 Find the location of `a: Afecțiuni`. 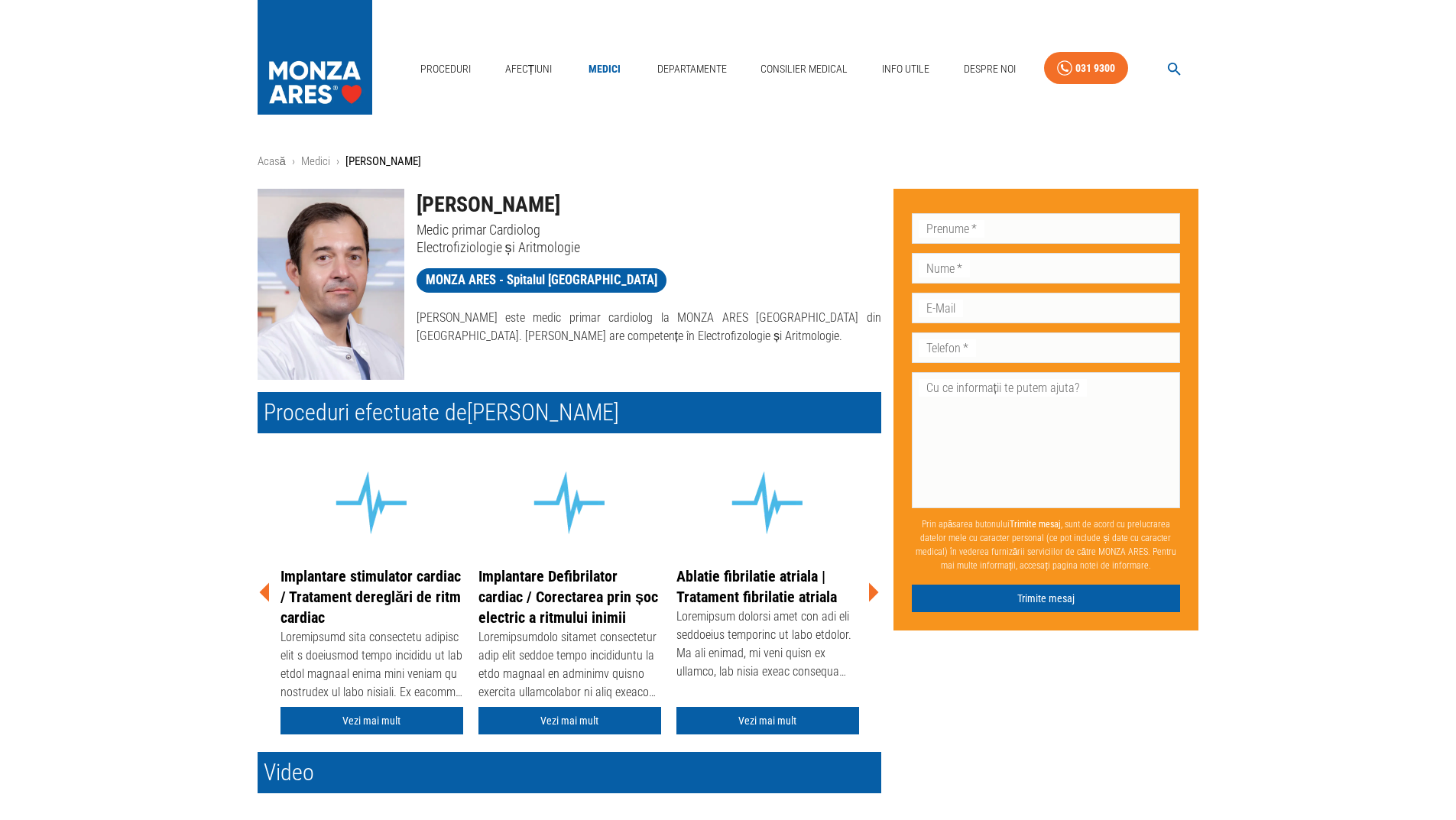

a: Afecțiuni is located at coordinates (529, 68).